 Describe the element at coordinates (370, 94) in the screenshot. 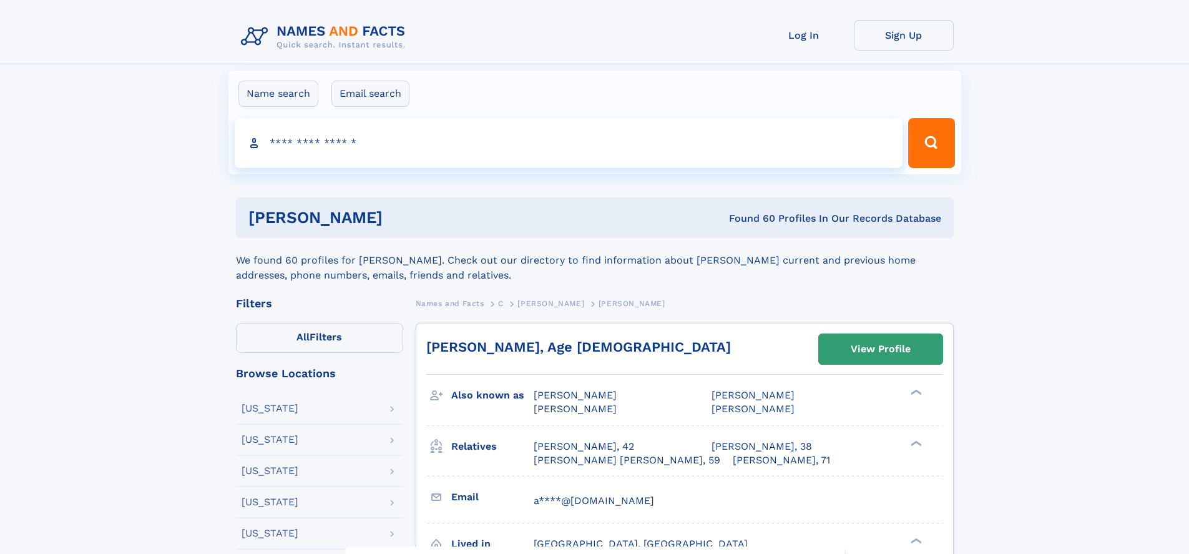

I see `label: Email search` at that location.